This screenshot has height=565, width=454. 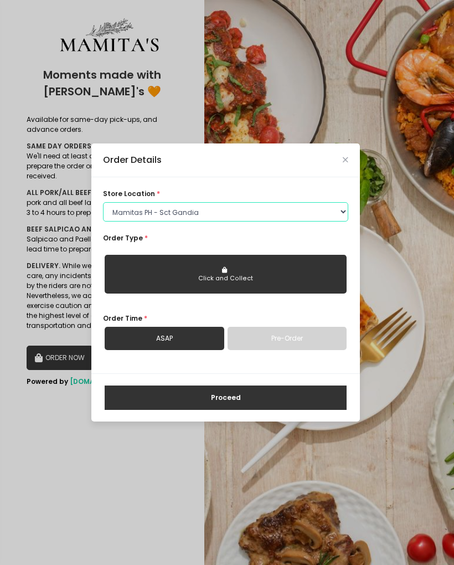 I want to click on a: Pre-Order, so click(x=287, y=338).